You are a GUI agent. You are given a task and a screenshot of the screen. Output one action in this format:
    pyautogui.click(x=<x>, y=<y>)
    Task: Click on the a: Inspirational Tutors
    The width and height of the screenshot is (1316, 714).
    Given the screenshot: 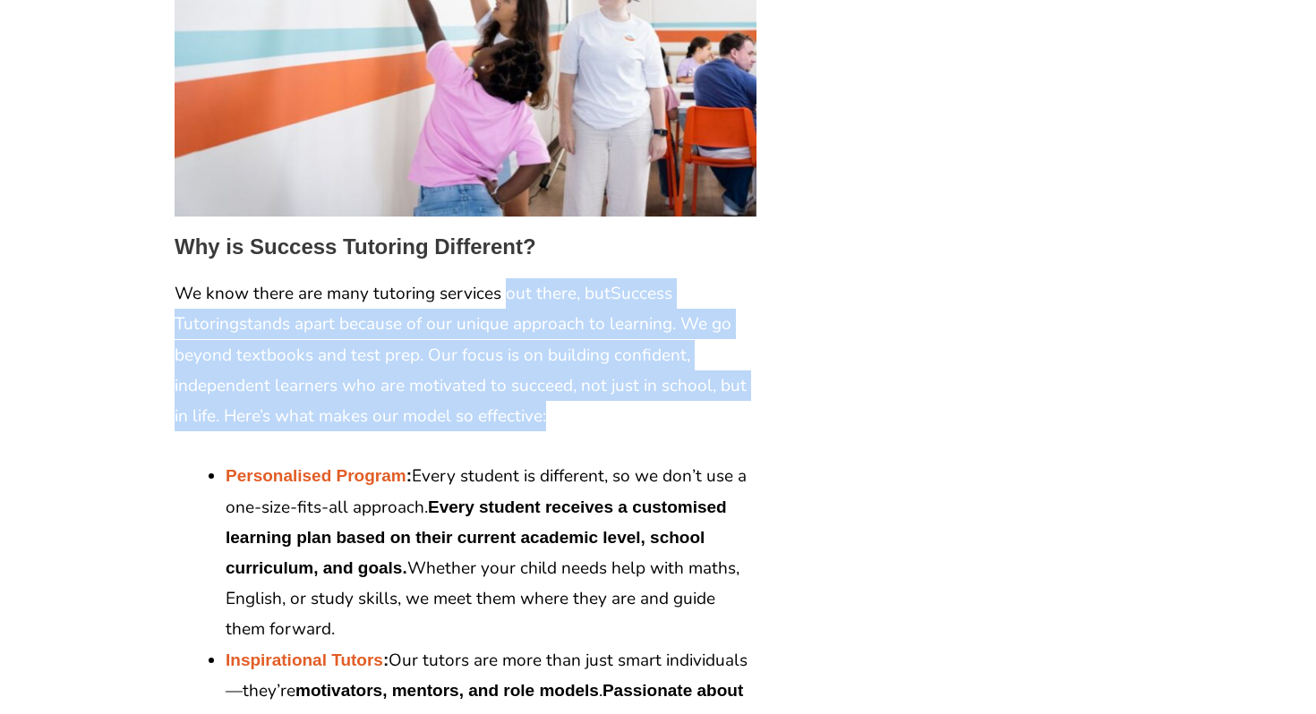 What is the action you would take?
    pyautogui.click(x=304, y=661)
    